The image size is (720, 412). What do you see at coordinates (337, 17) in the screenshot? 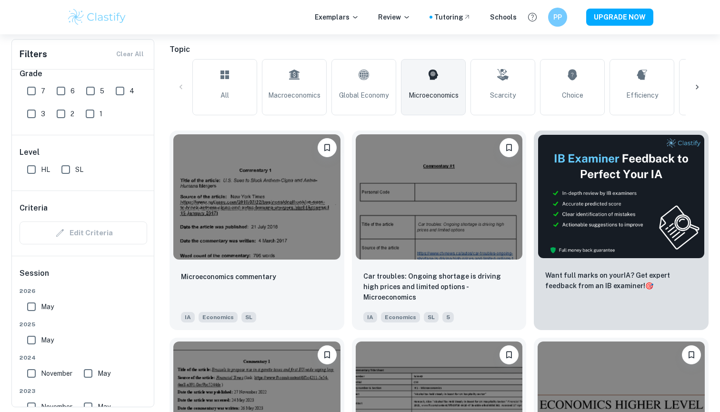
I see `p: Exemplars` at bounding box center [337, 17].